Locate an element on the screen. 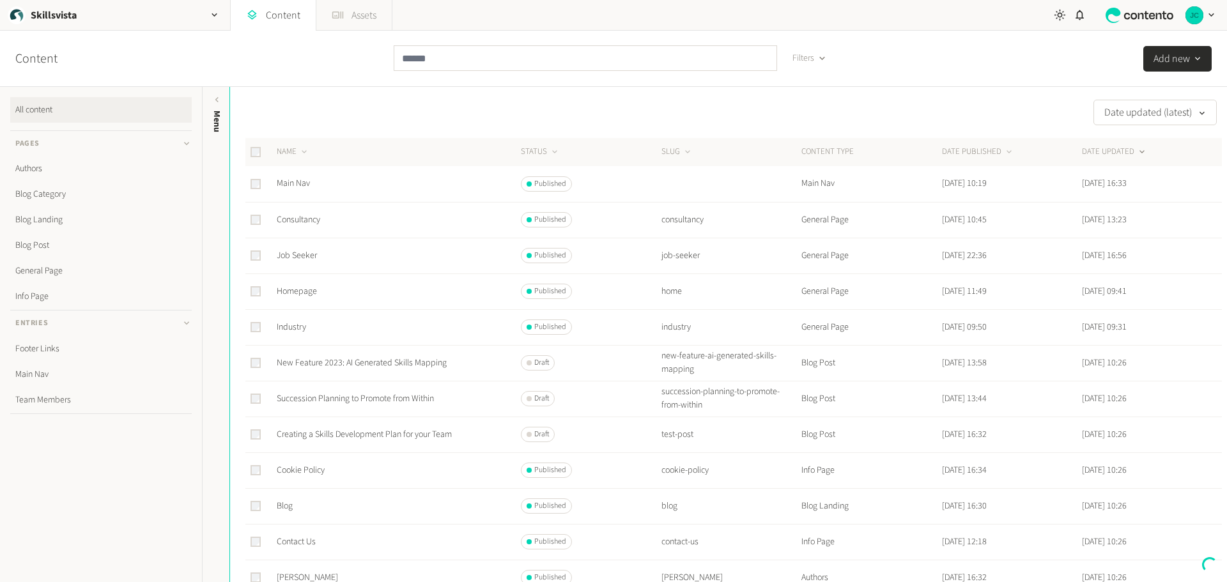 The image size is (1227, 582). td: home is located at coordinates (731, 291).